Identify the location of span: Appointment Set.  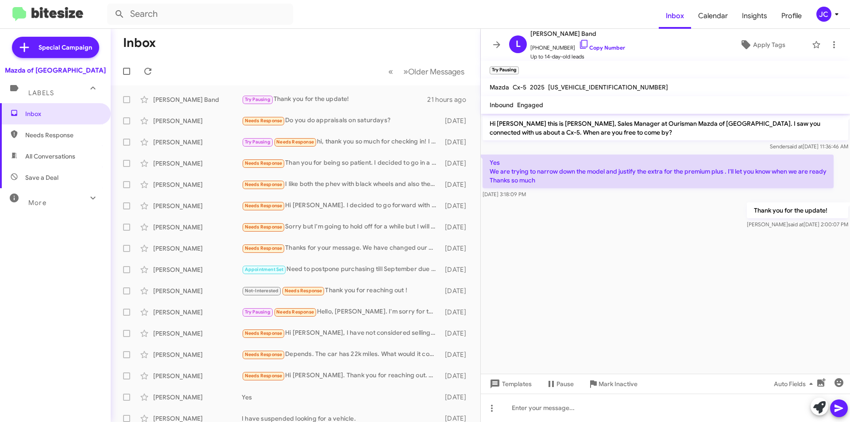
(264, 269).